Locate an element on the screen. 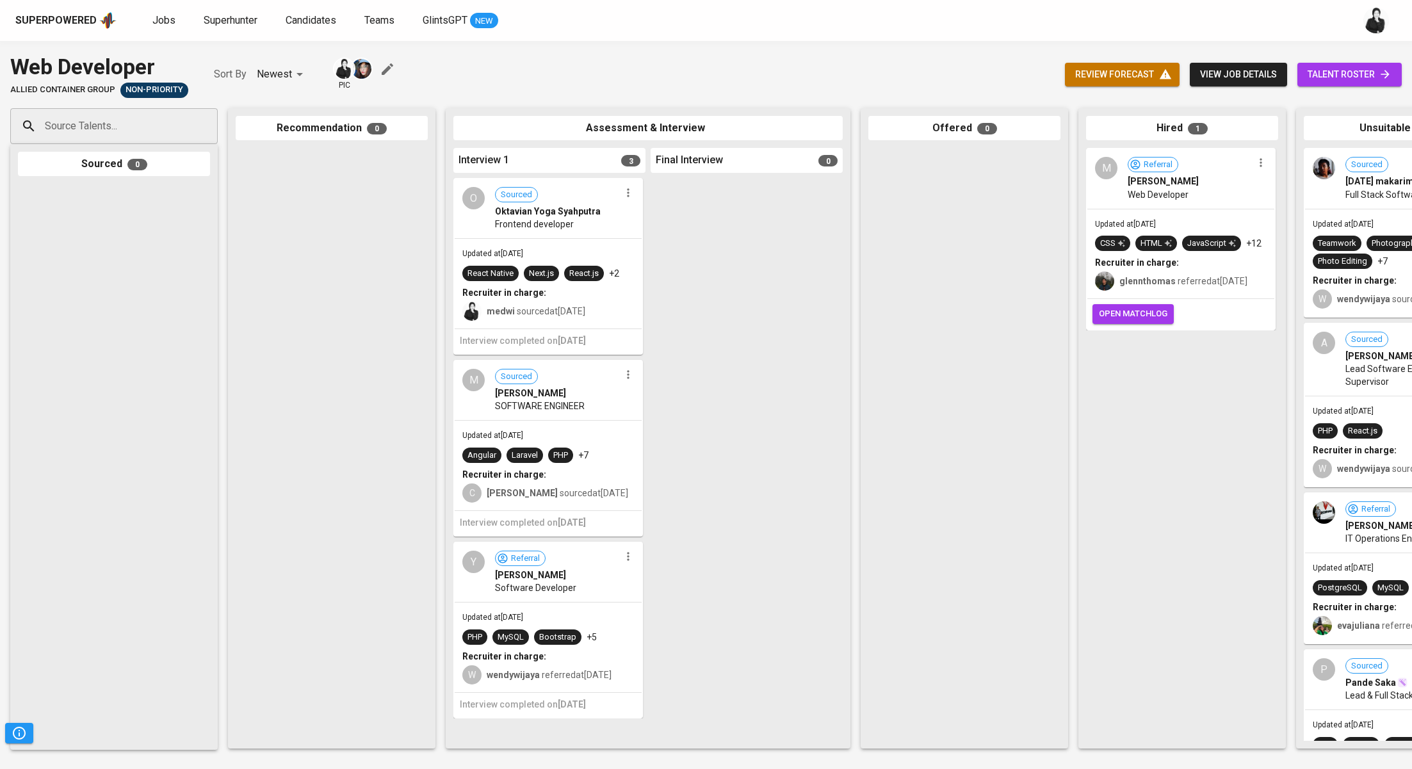 This screenshot has height=769, width=1412. img: app logo is located at coordinates (108, 20).